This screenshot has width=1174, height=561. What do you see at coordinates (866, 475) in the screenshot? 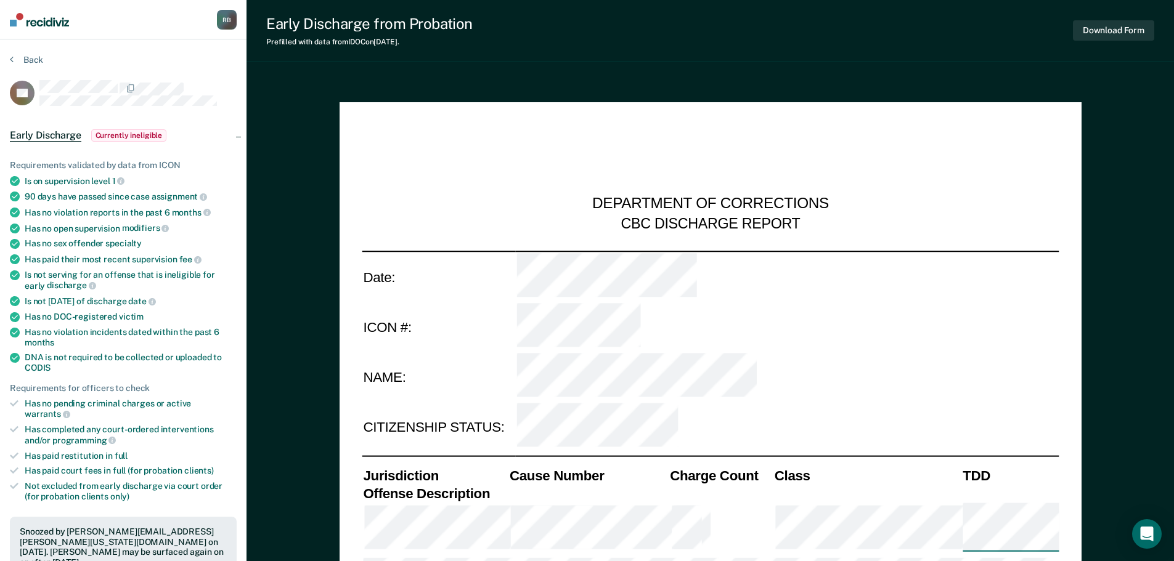
I see `th: Class` at bounding box center [866, 475].